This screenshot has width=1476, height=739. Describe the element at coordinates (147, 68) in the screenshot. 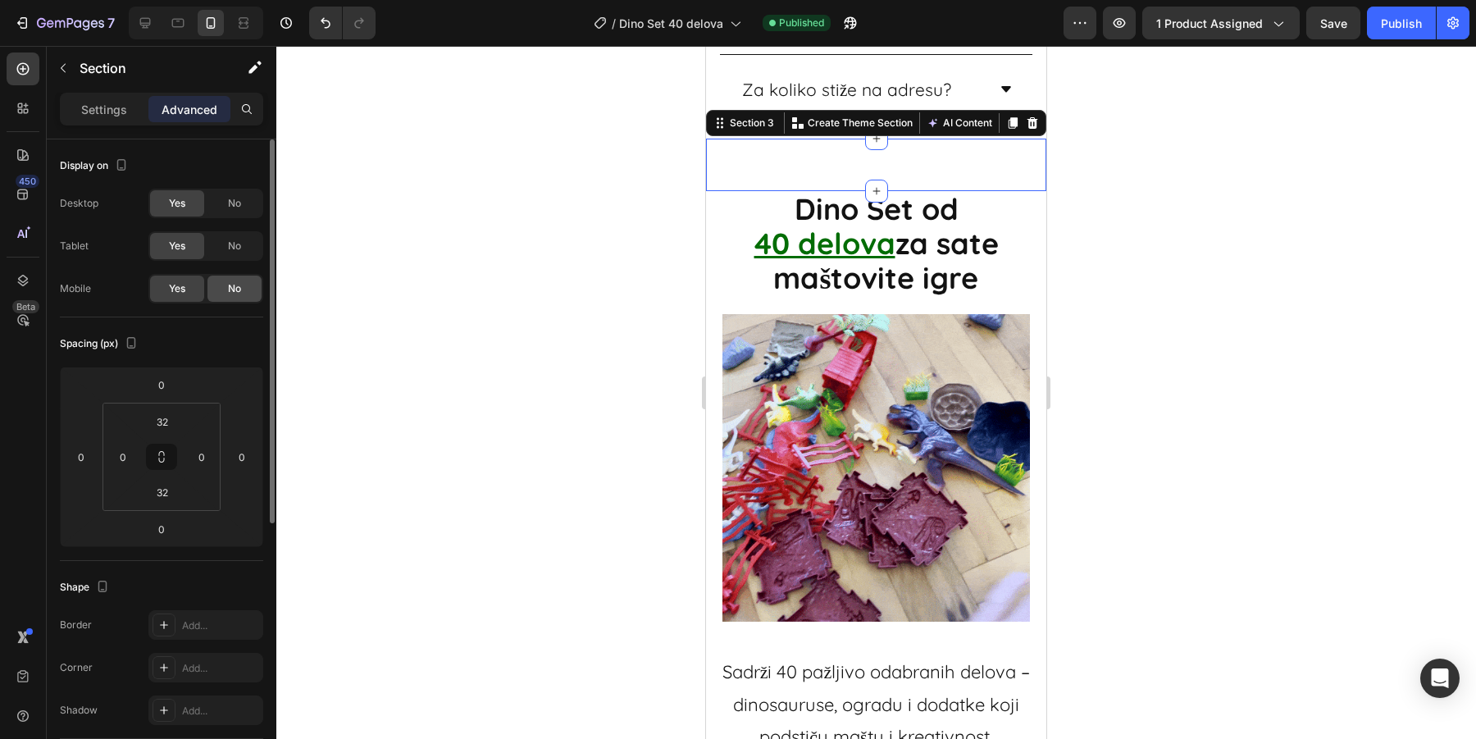

I see `p: Section` at that location.